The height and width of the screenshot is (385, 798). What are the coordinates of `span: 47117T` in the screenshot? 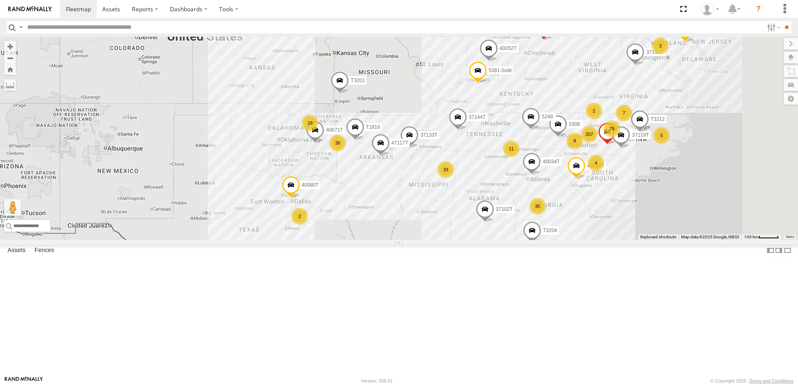 It's located at (400, 143).